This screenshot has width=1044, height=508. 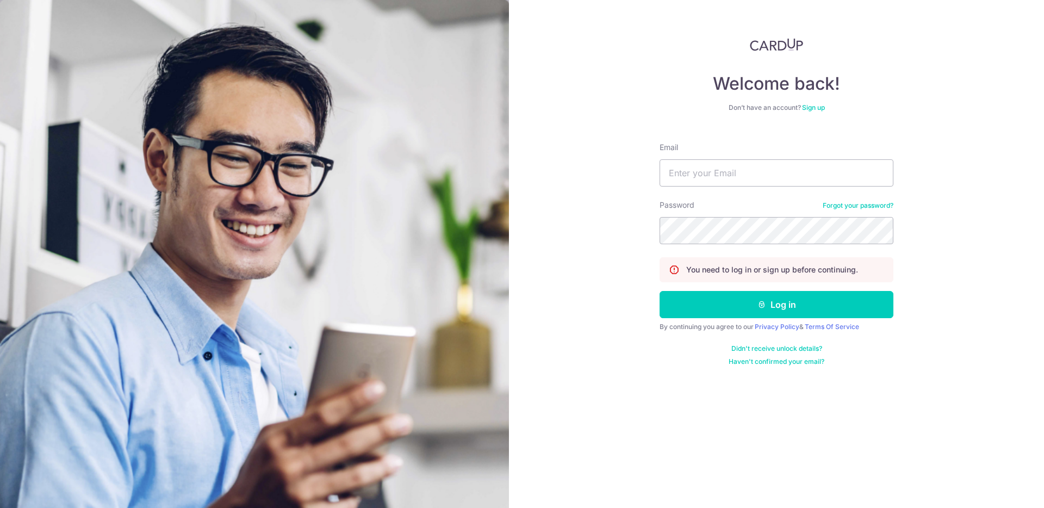 What do you see at coordinates (813, 107) in the screenshot?
I see `a: Sign up` at bounding box center [813, 107].